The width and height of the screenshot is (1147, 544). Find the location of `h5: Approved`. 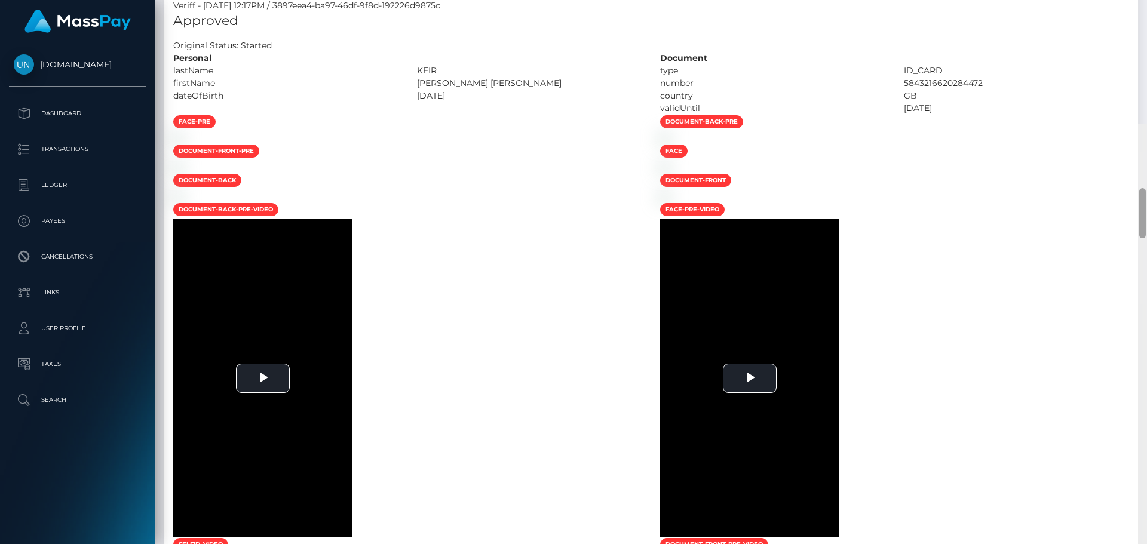

h5: Approved is located at coordinates (651, 21).